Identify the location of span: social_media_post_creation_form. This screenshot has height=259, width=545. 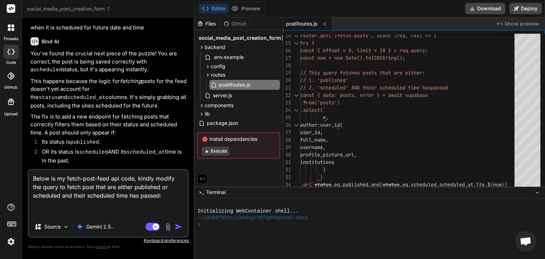
(240, 38).